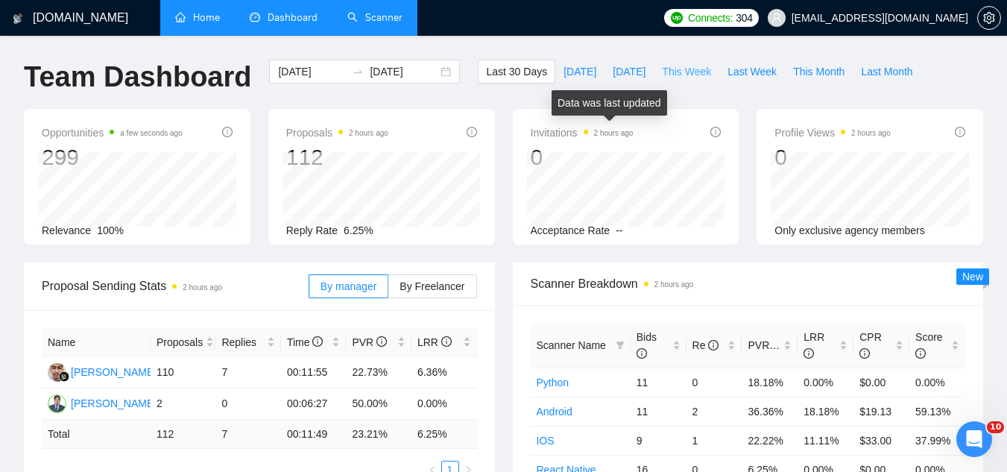  I want to click on td: 23.21 %, so click(379, 434).